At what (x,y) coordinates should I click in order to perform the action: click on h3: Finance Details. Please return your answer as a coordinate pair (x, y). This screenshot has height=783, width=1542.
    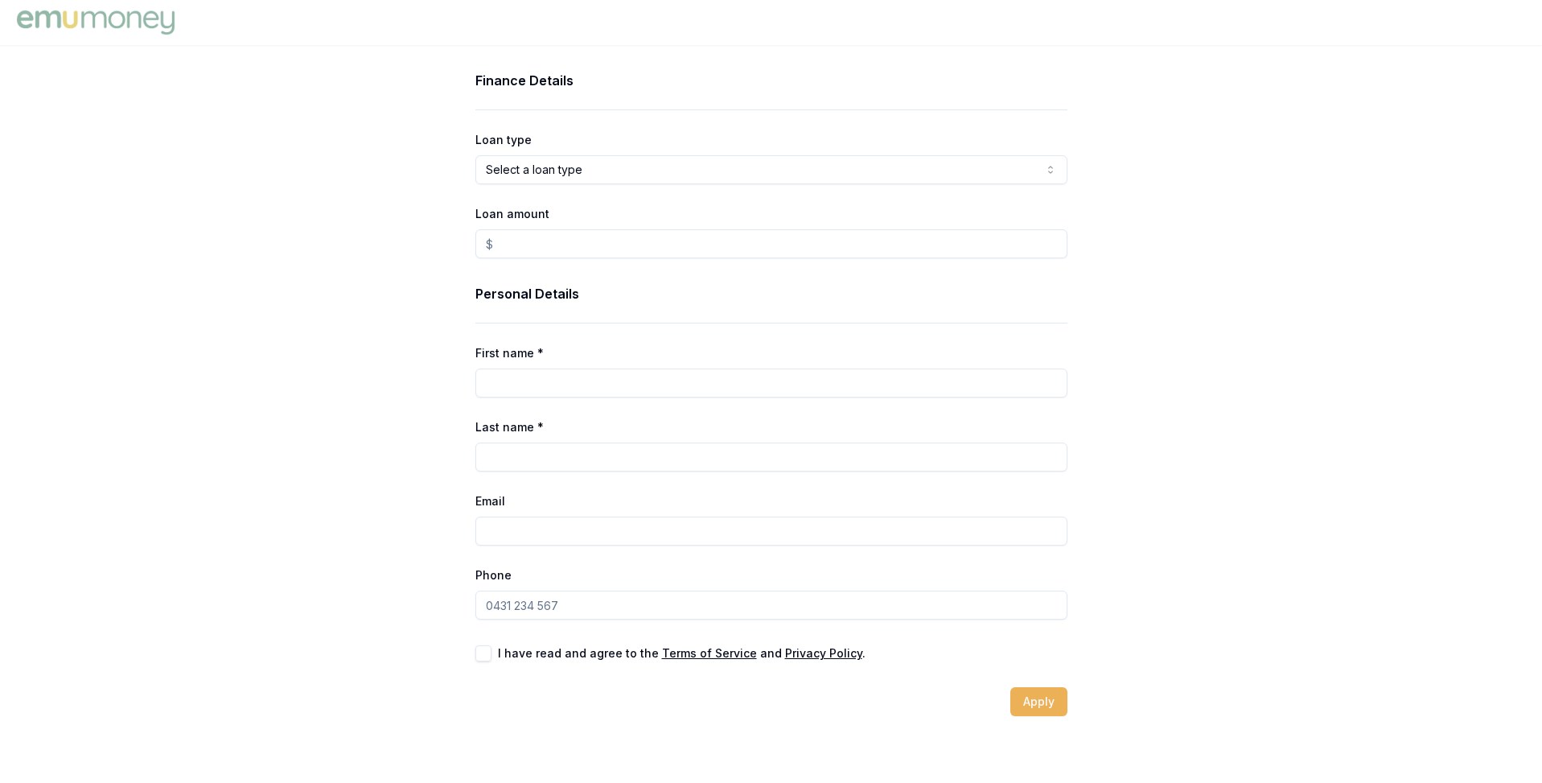
    Looking at the image, I should click on (772, 80).